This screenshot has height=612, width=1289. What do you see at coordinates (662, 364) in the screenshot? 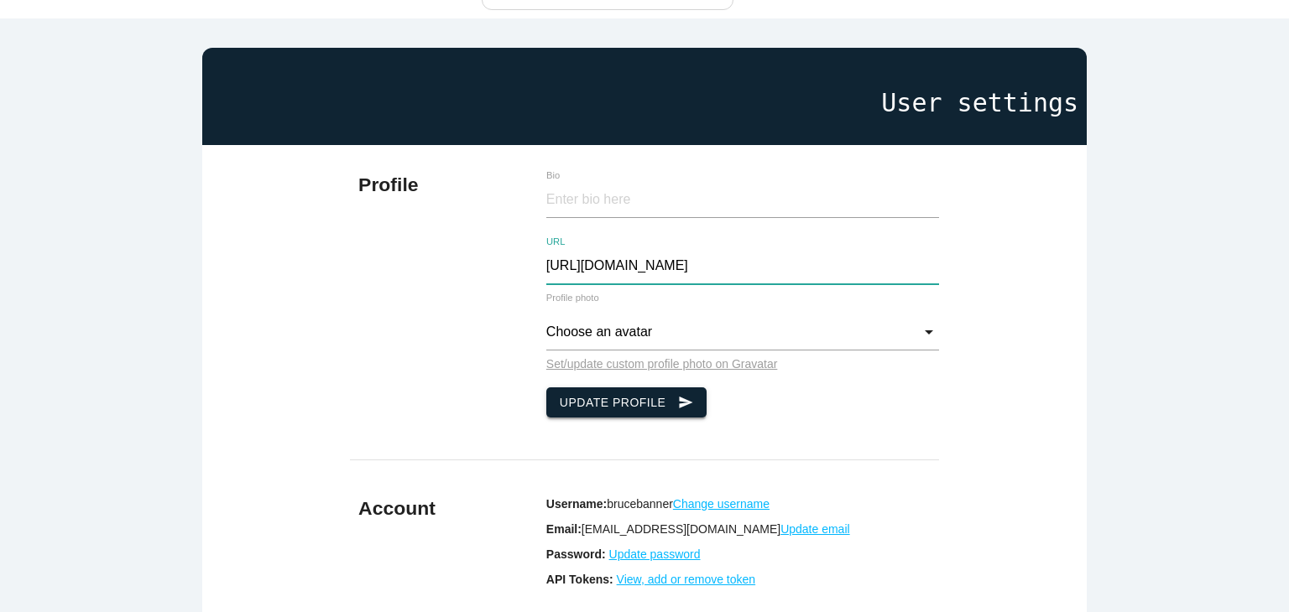
I see `a: Set/update custom profile photo on Gravatar` at bounding box center [662, 364].